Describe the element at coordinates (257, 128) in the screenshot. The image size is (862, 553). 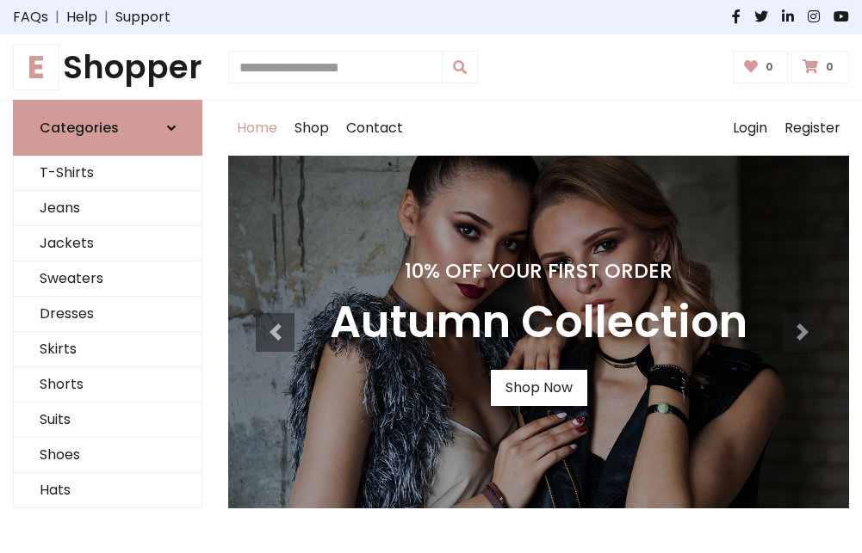
I see `a: Home` at that location.